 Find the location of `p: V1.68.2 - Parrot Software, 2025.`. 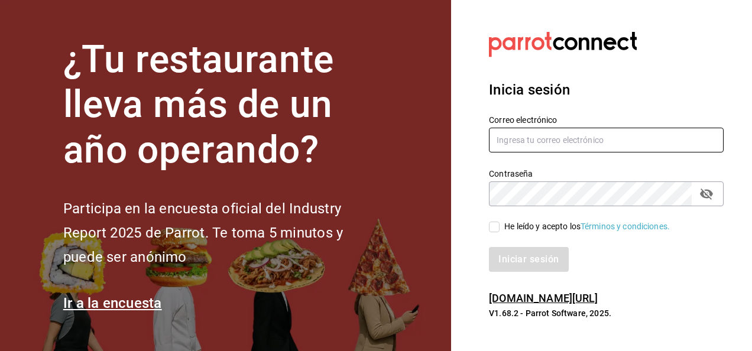

p: V1.68.2 - Parrot Software, 2025. is located at coordinates (606, 313).